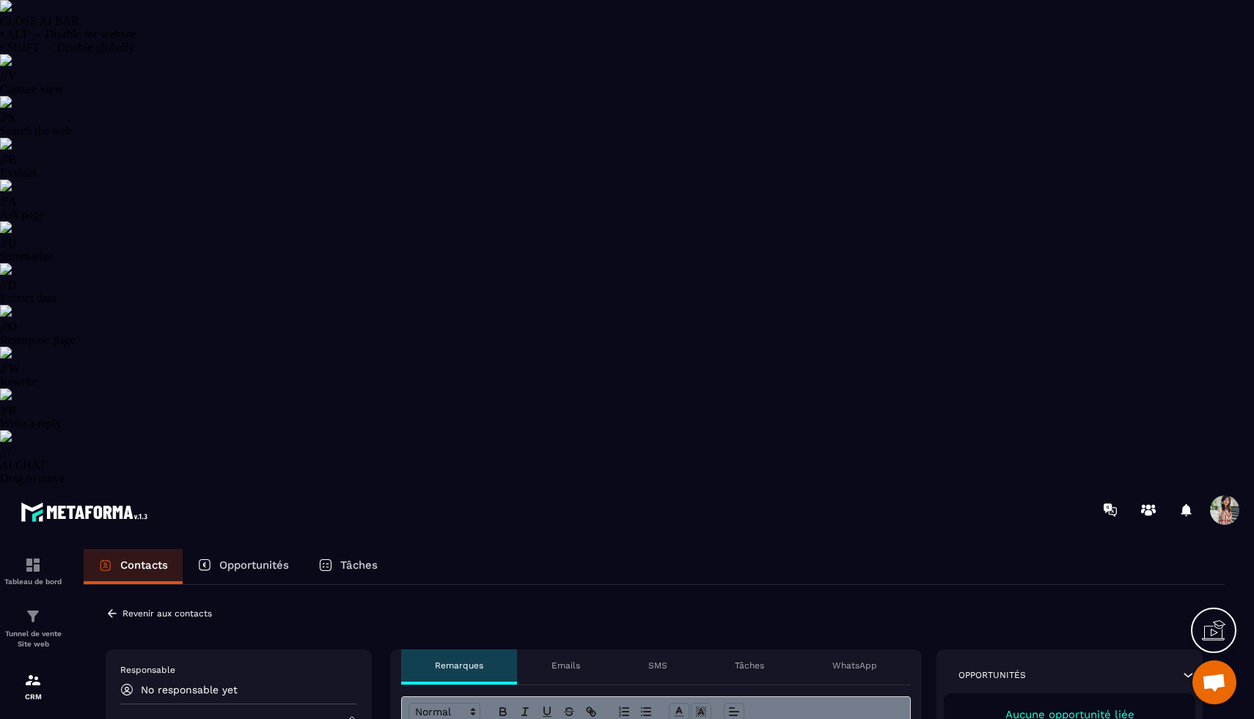  Describe the element at coordinates (1215, 683) in the screenshot. I see `div: Ouvrir le chat` at that location.